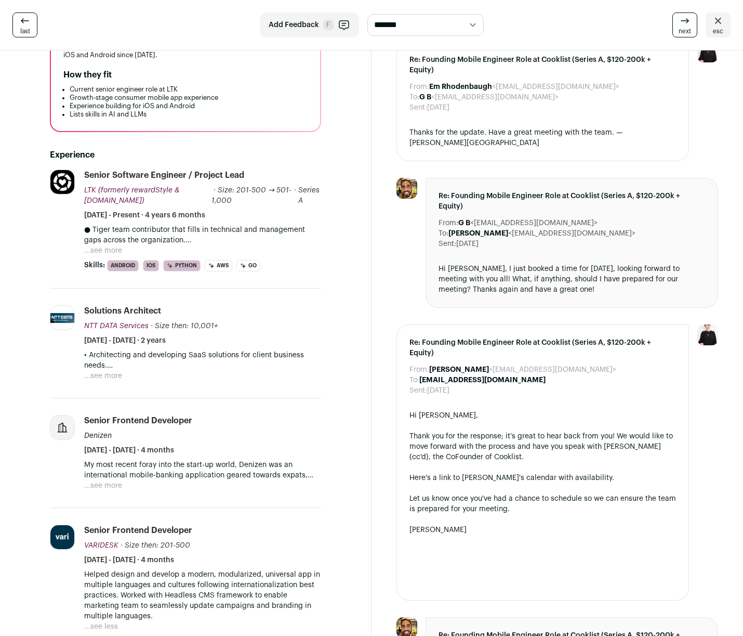  Describe the element at coordinates (248, 266) in the screenshot. I see `li: Go` at that location.